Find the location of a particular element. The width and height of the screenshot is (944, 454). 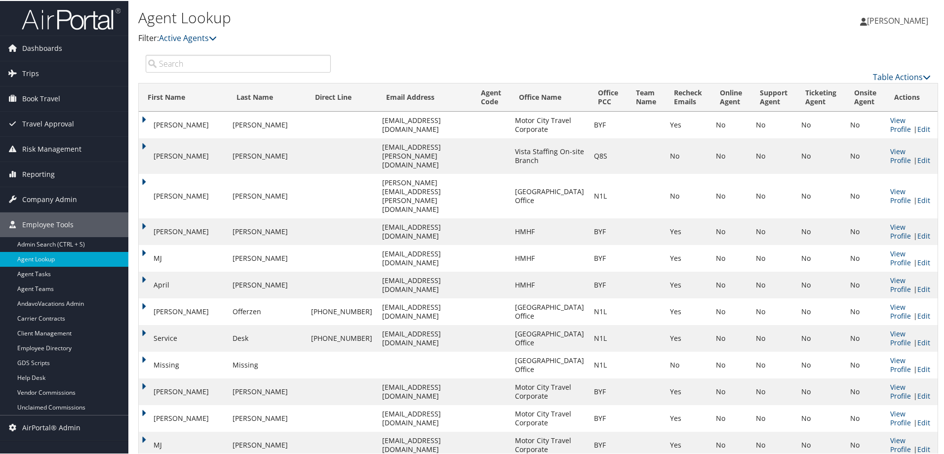

th: Office Name: activate to sort column ascending is located at coordinates (549, 96).